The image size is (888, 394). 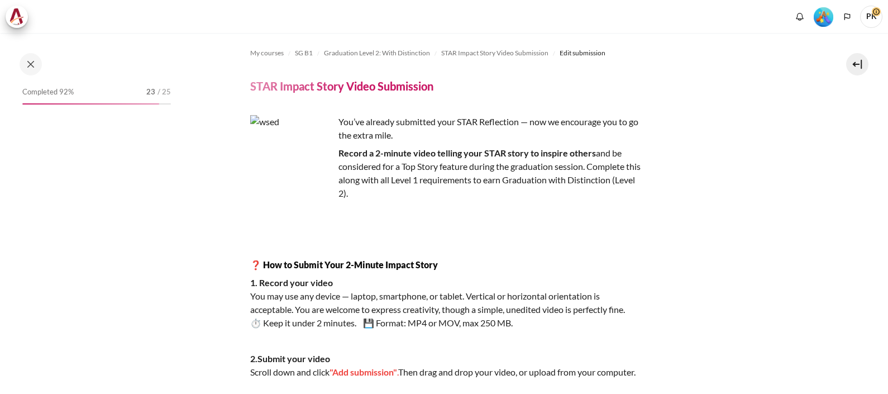 What do you see at coordinates (20, 17) in the screenshot?
I see `a: Architeck Architeck` at bounding box center [20, 17].